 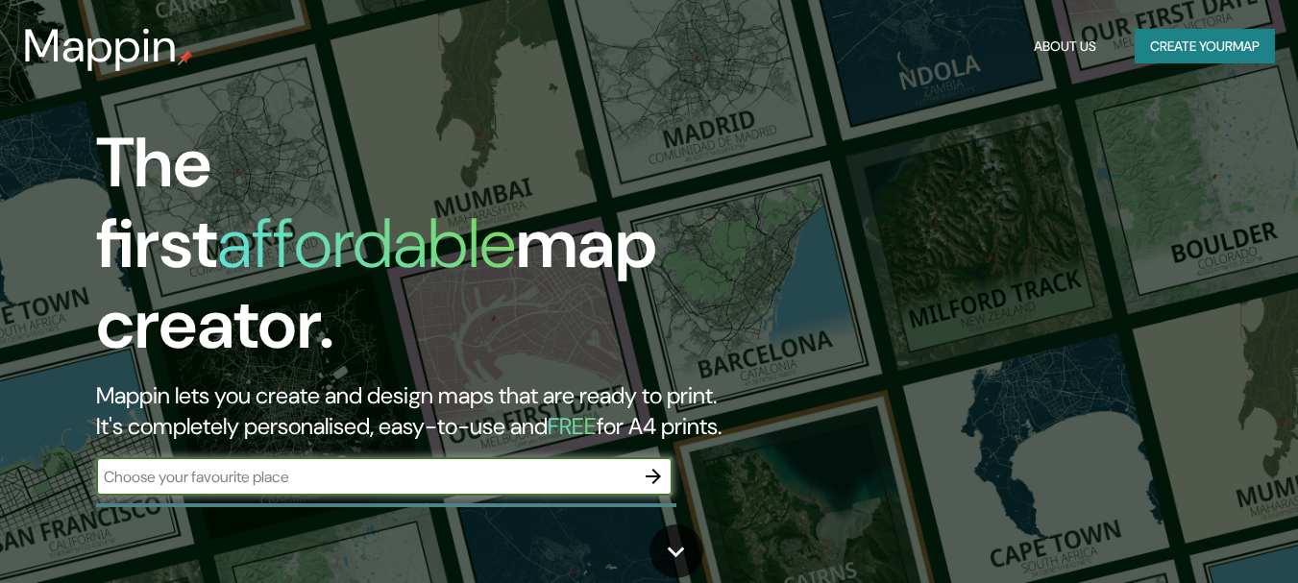 What do you see at coordinates (365, 476) in the screenshot?
I see `input: Choose your favourite place` at bounding box center [365, 476].